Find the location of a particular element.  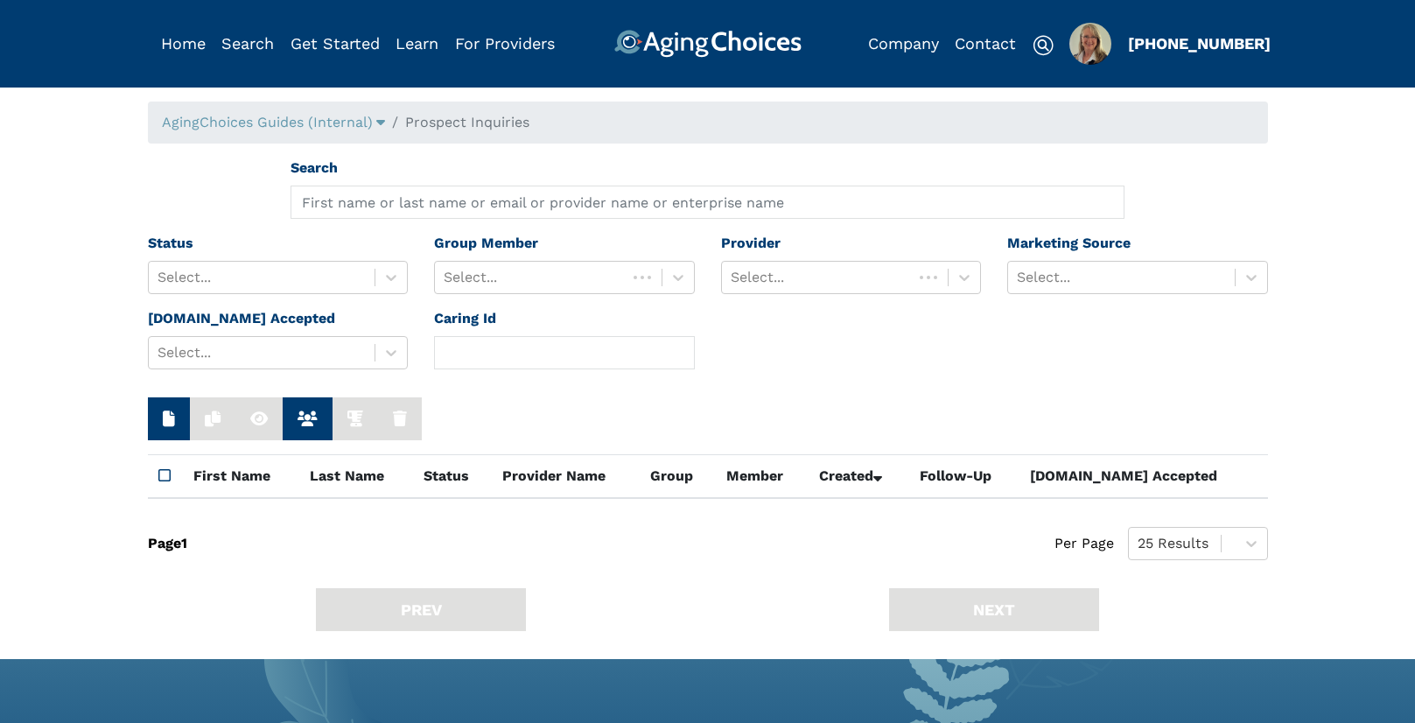

th: First Name is located at coordinates (241, 477).